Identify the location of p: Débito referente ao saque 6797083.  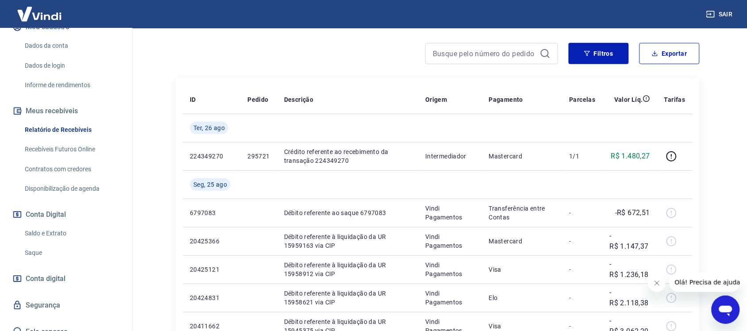
(347, 213).